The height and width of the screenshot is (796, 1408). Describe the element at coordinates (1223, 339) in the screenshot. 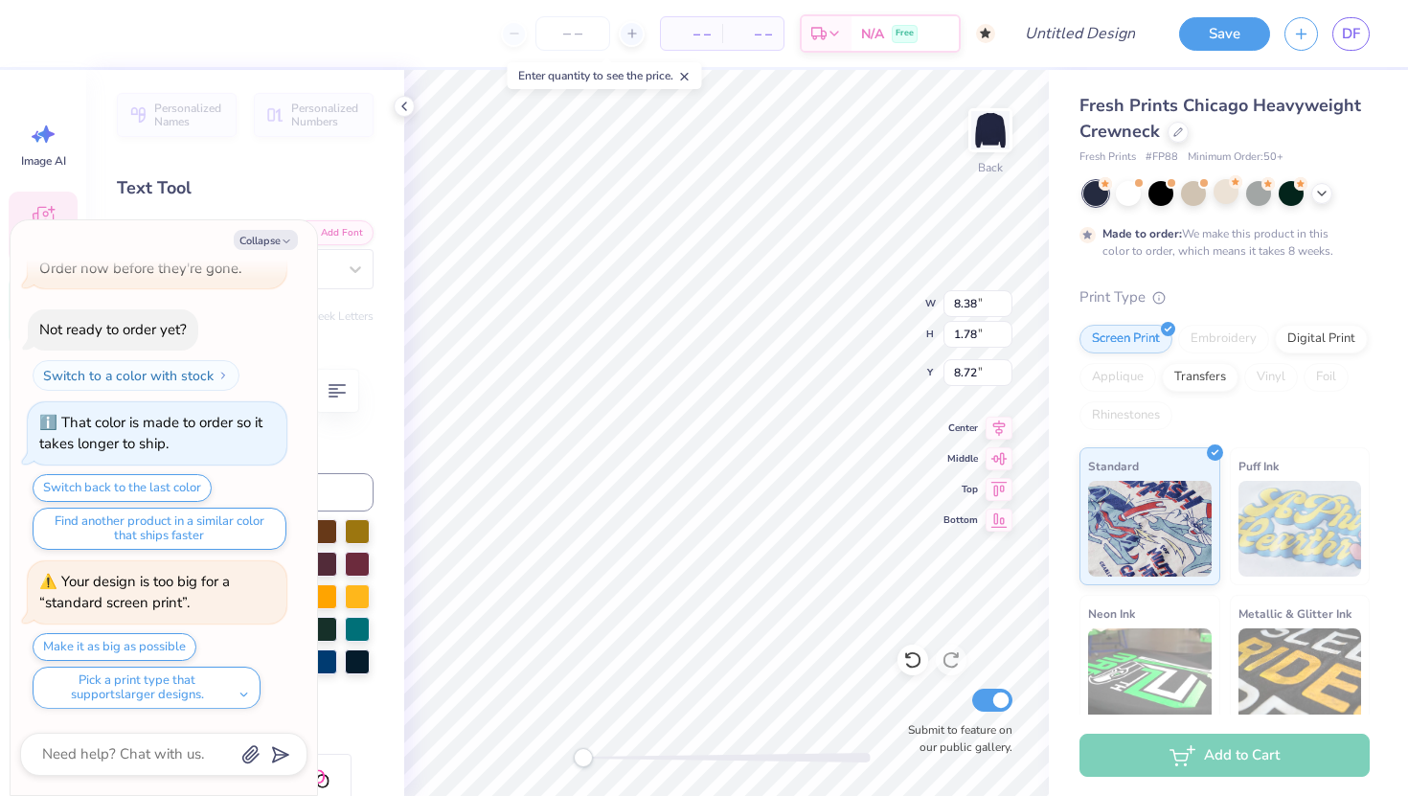

I see `div: Embroidery` at that location.